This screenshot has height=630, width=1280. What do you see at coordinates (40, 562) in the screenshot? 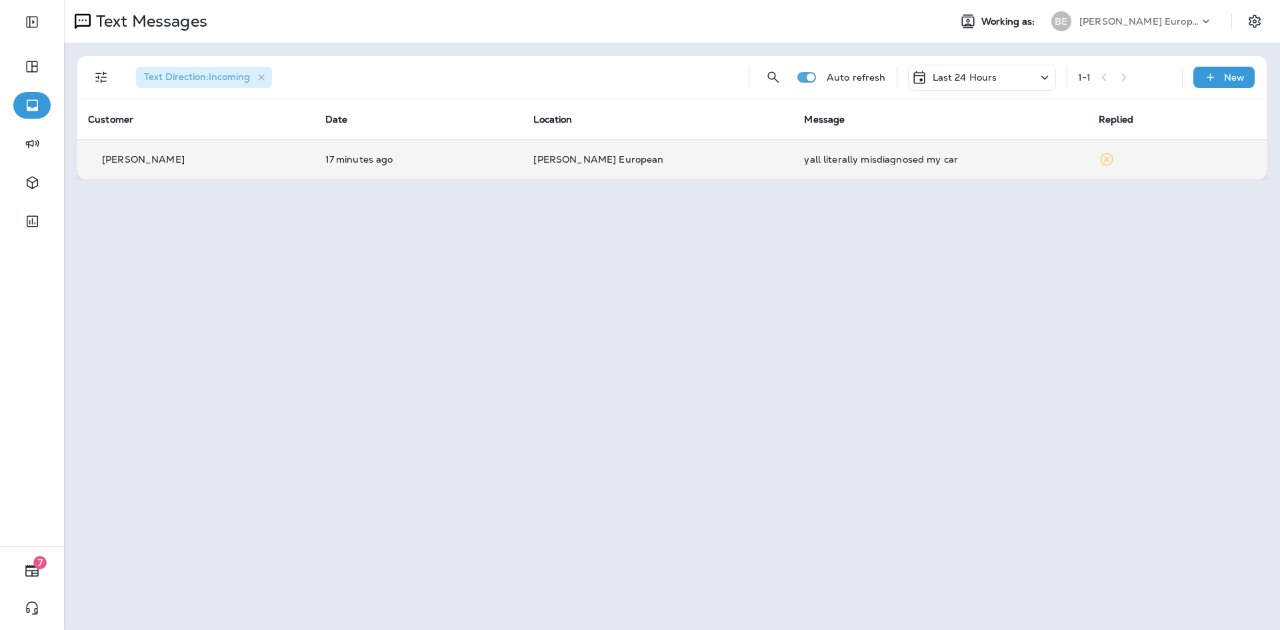
I see `span: 7` at bounding box center [40, 562].